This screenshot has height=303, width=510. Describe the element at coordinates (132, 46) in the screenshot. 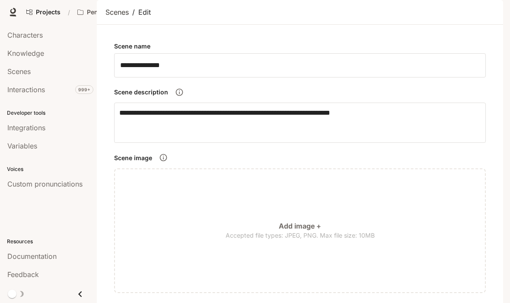

I see `h6: Scene name` at that location.